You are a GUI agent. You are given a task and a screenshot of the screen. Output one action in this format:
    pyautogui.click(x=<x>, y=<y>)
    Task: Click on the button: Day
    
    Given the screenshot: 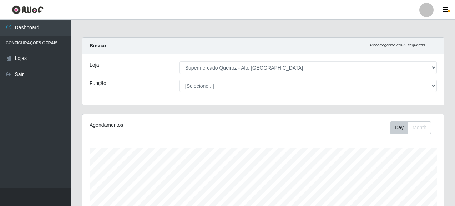 What is the action you would take?
    pyautogui.click(x=399, y=127)
    